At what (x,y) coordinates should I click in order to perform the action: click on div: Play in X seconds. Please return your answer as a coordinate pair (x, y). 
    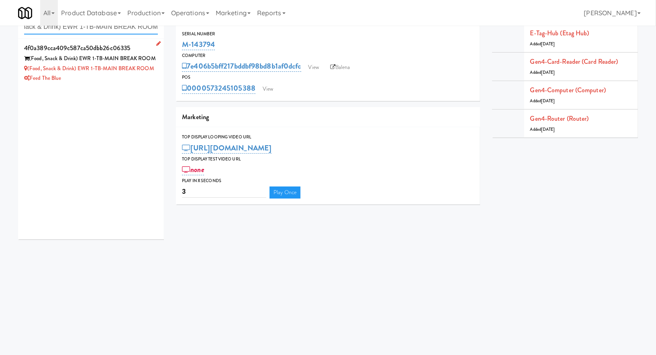
    Looking at the image, I should click on (328, 181).